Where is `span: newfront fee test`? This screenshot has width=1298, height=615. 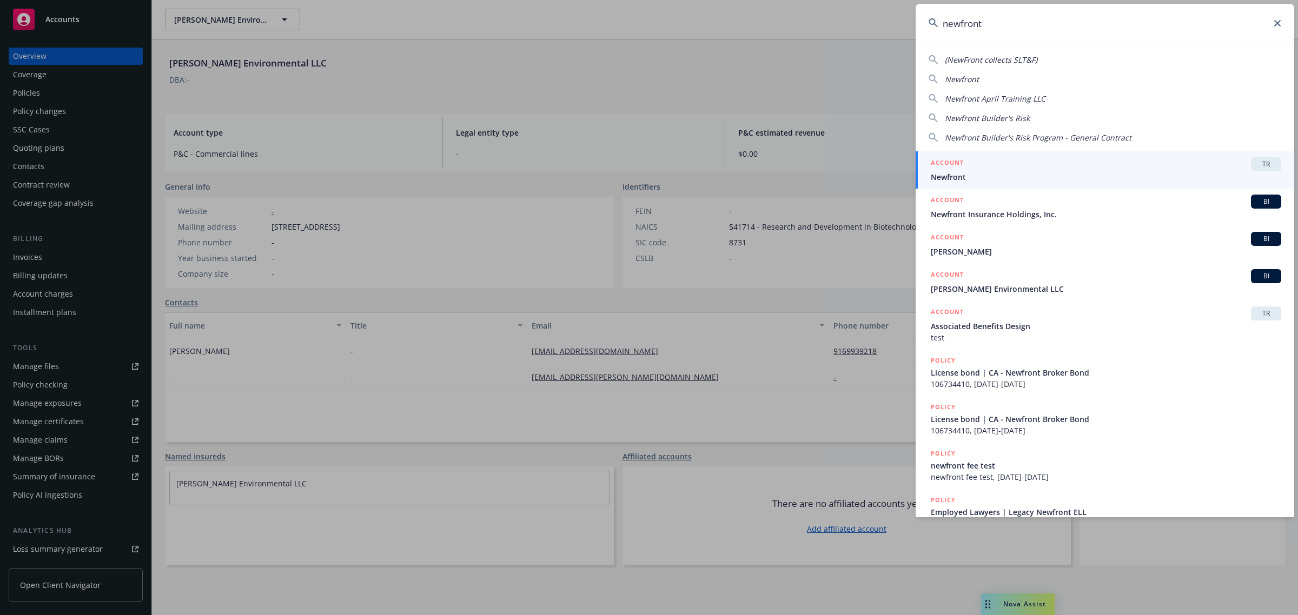 span: newfront fee test is located at coordinates (1106, 466).